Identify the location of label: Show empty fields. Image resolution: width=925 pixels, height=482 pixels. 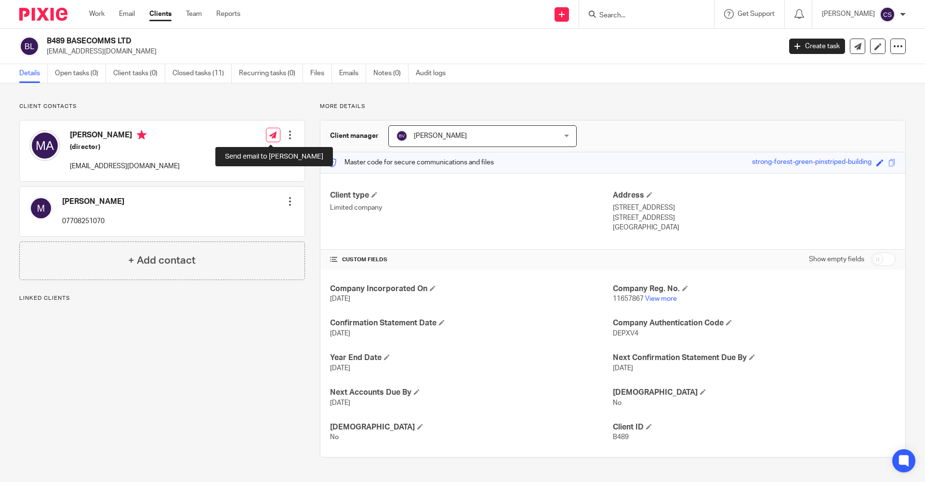
(836, 259).